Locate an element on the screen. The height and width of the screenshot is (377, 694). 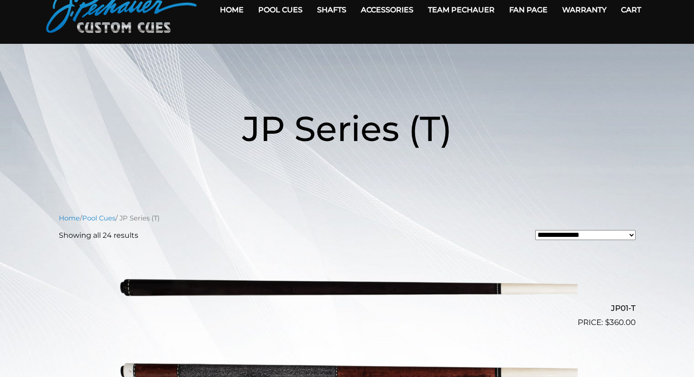
a: Pool Cues is located at coordinates (98, 218).